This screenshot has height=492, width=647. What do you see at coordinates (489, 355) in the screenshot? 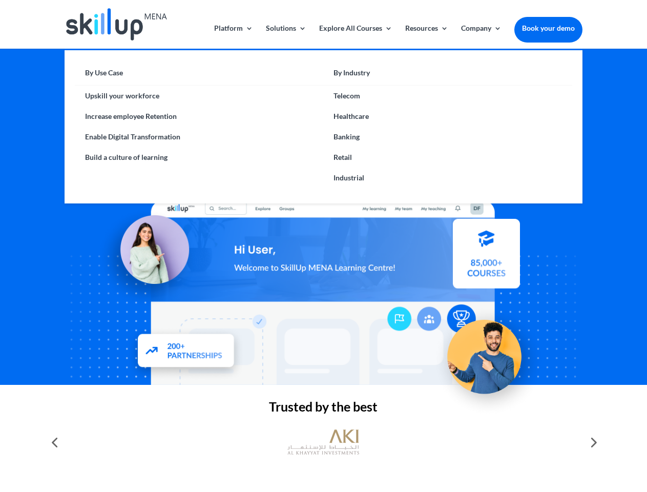
I see `img: Upskill your workforce - SkillUp` at bounding box center [489, 355].